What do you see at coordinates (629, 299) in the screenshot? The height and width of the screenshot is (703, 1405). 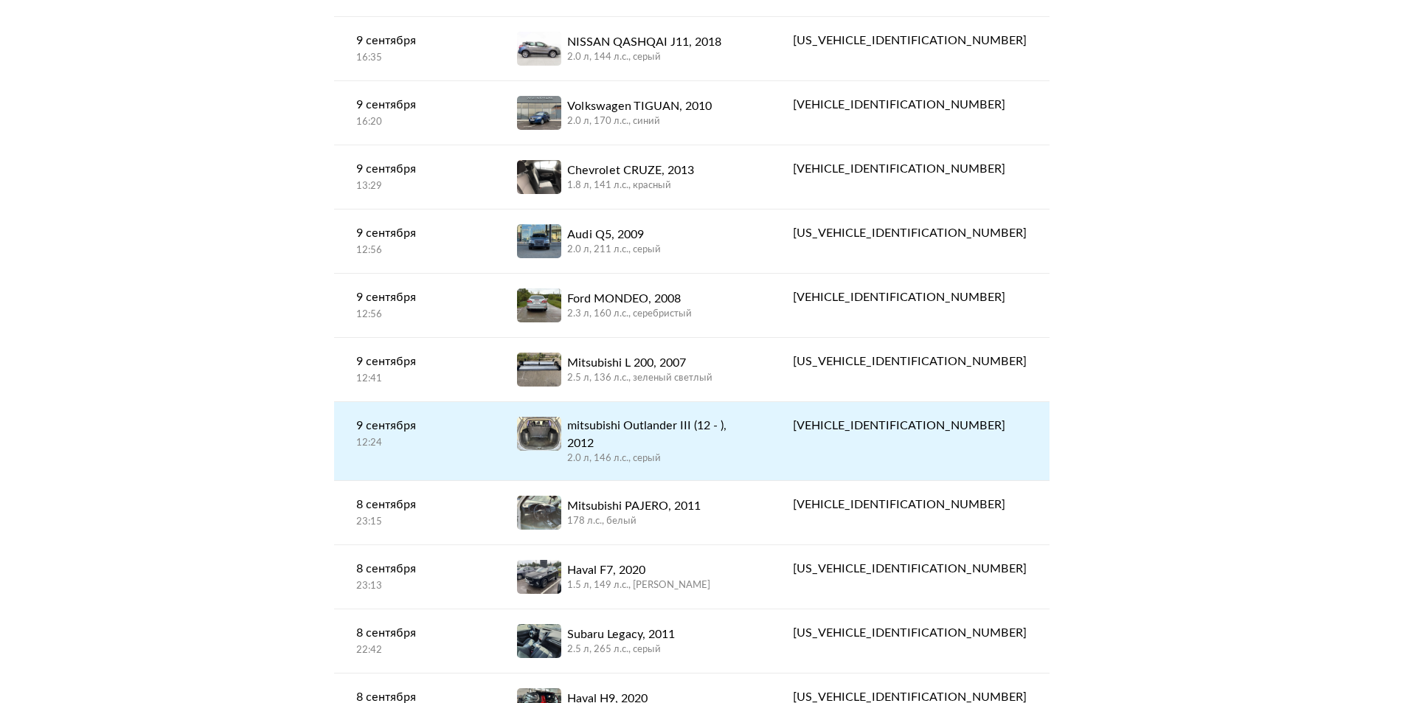 I see `div: Ford MONDEO, 2008` at bounding box center [629, 299].